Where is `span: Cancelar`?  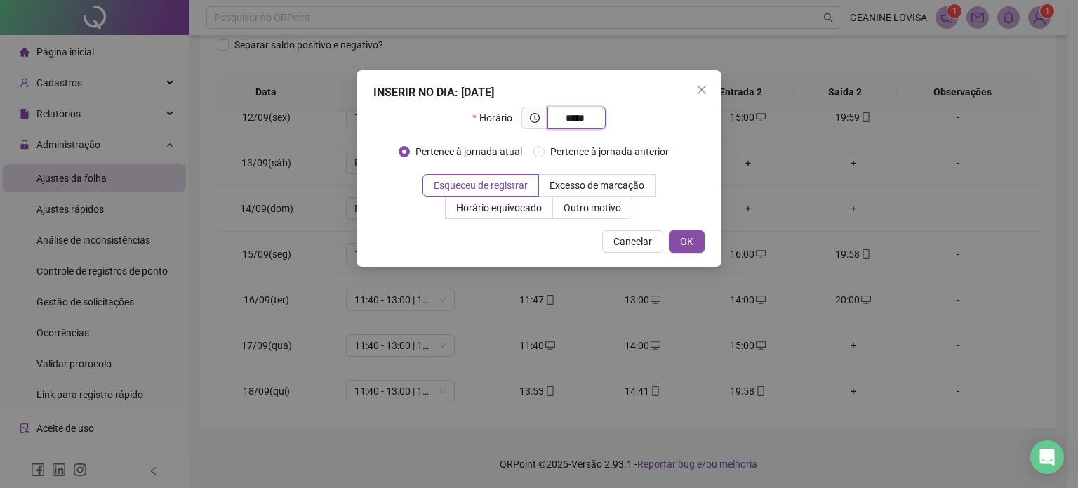
span: Cancelar is located at coordinates (632, 241).